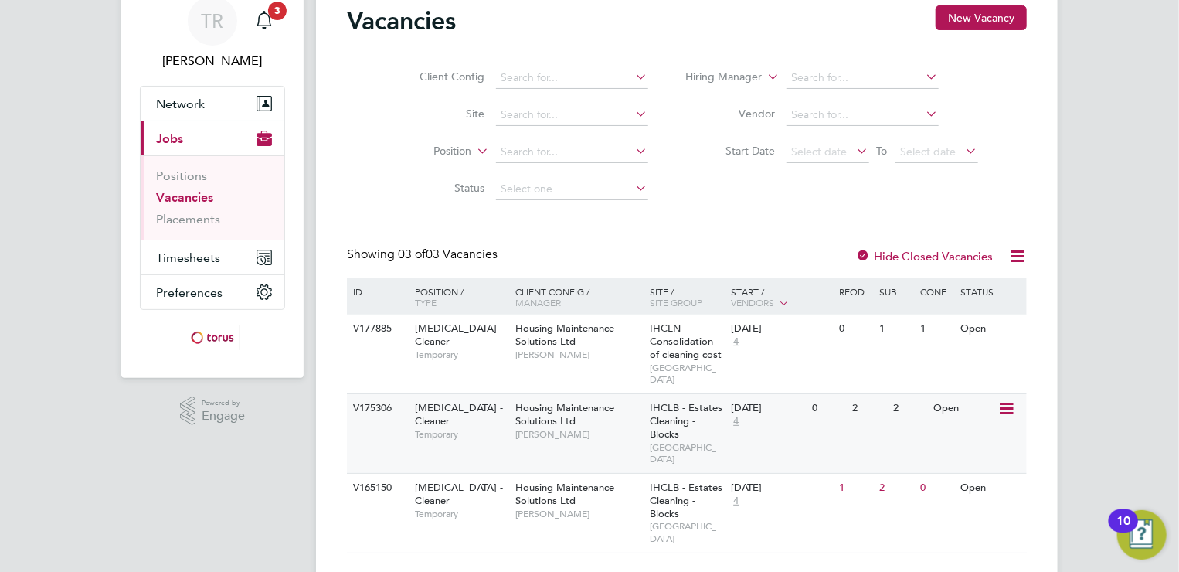  I want to click on button: Jobs, so click(212, 138).